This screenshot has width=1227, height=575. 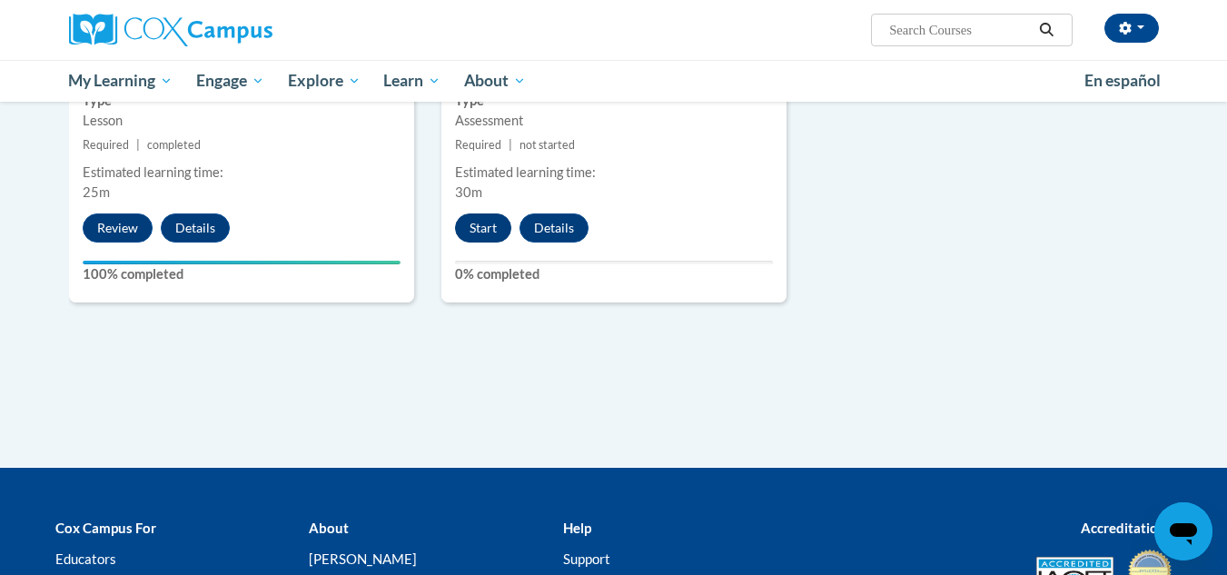 What do you see at coordinates (230, 81) in the screenshot?
I see `a: Engage` at bounding box center [230, 81].